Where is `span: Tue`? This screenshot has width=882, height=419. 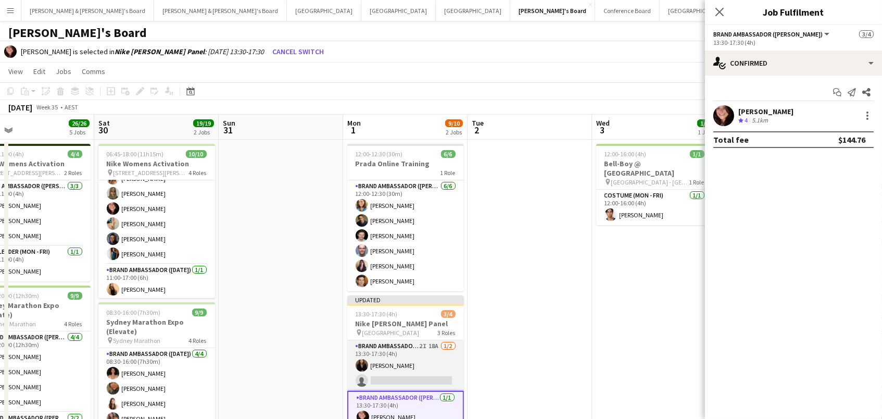
span: Tue is located at coordinates (478, 123).